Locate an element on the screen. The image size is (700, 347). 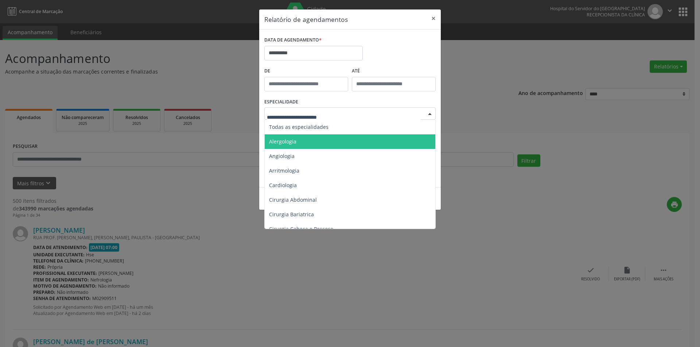
button: Close is located at coordinates (434, 18).